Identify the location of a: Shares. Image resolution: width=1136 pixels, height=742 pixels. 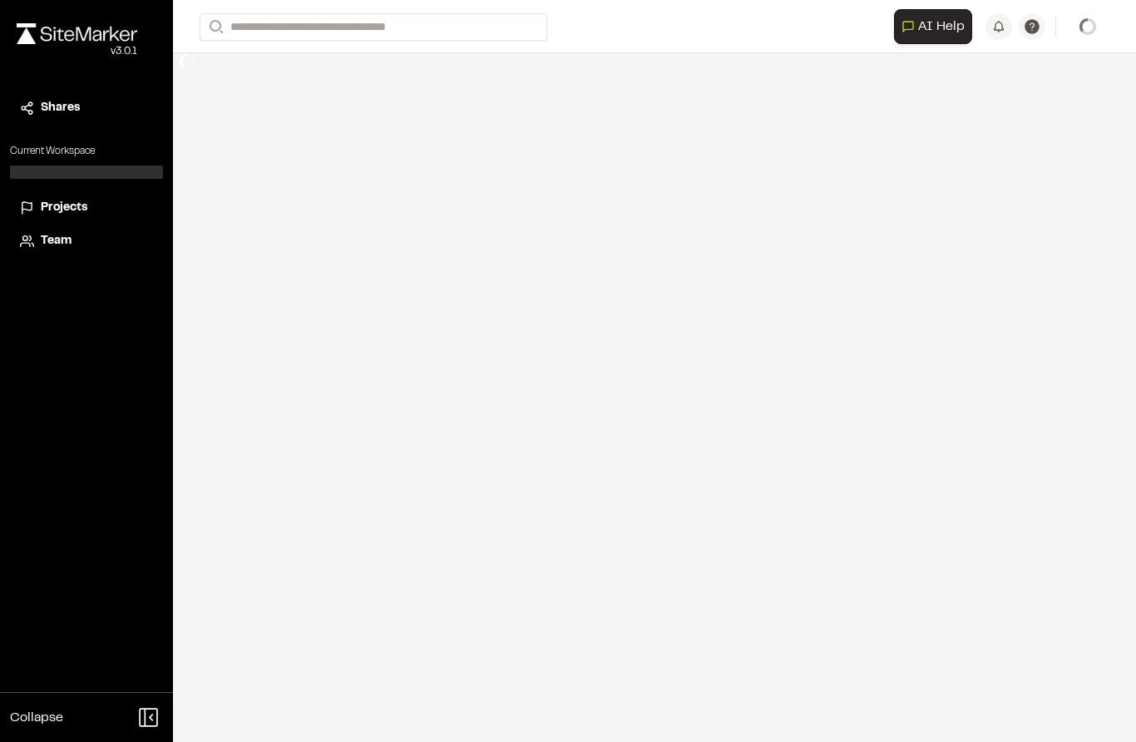
(86, 108).